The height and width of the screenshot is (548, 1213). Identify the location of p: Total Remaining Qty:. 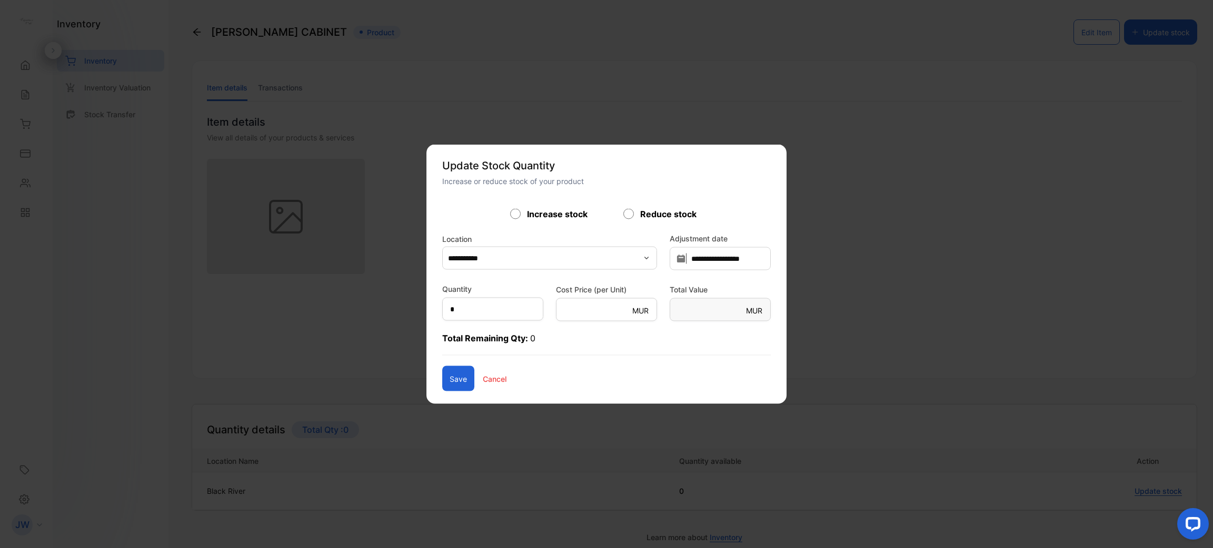
(606, 344).